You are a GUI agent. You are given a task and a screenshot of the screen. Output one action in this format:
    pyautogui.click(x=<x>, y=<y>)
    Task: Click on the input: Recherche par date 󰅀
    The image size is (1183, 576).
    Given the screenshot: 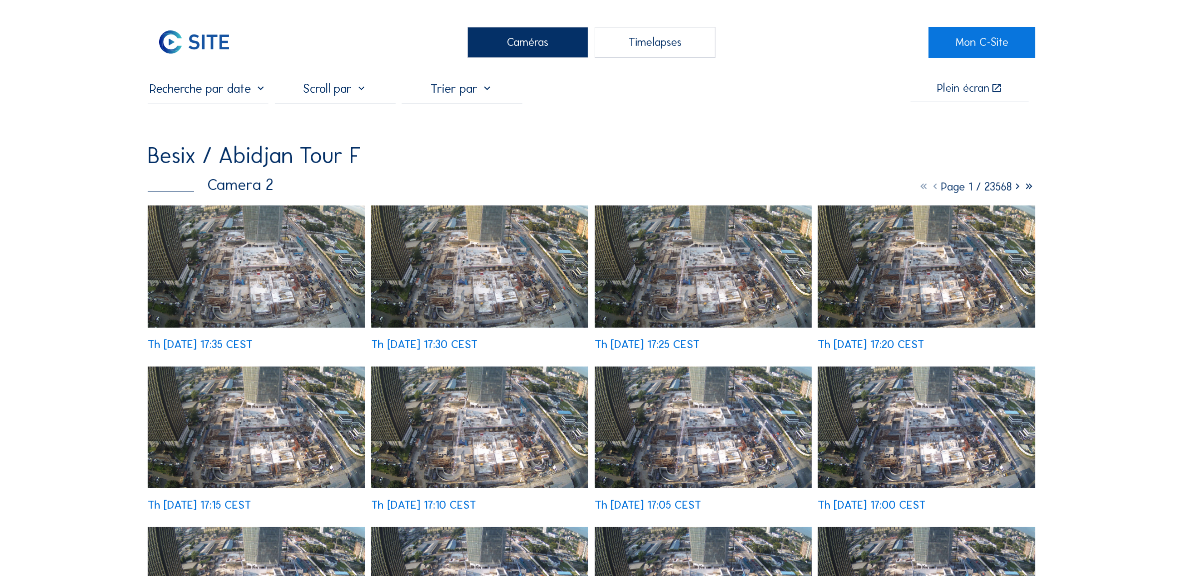 What is the action you would take?
    pyautogui.click(x=208, y=88)
    